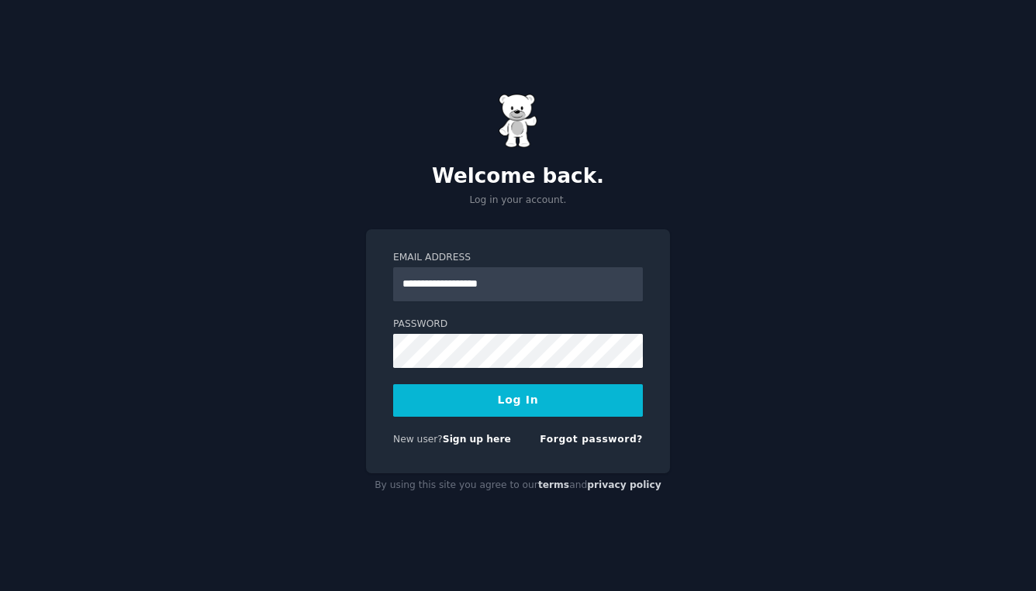 This screenshot has width=1036, height=591. I want to click on p: Log in your account., so click(518, 201).